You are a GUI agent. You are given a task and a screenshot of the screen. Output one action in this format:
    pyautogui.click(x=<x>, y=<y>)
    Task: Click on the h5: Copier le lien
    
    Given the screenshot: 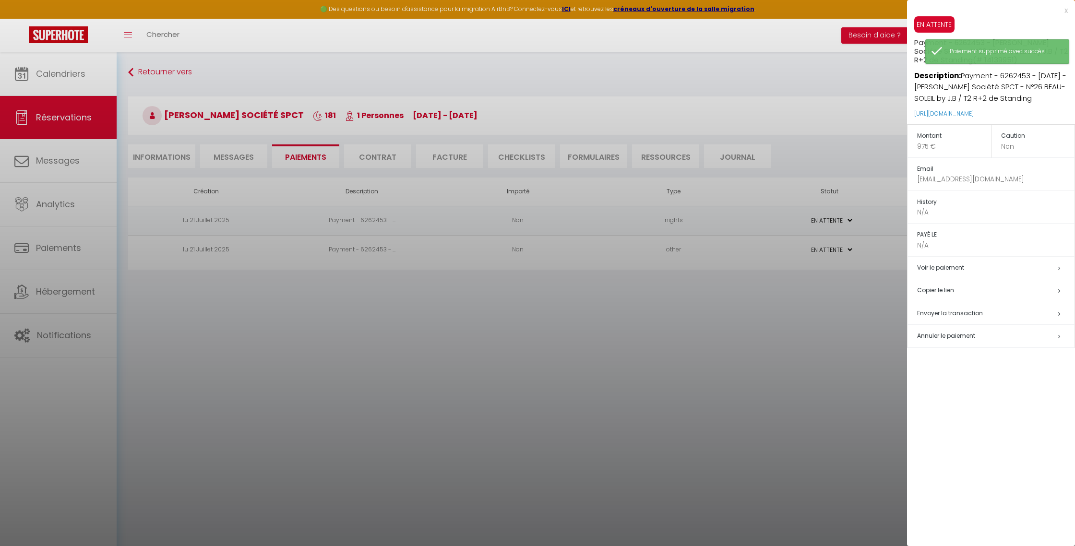 What is the action you would take?
    pyautogui.click(x=996, y=290)
    